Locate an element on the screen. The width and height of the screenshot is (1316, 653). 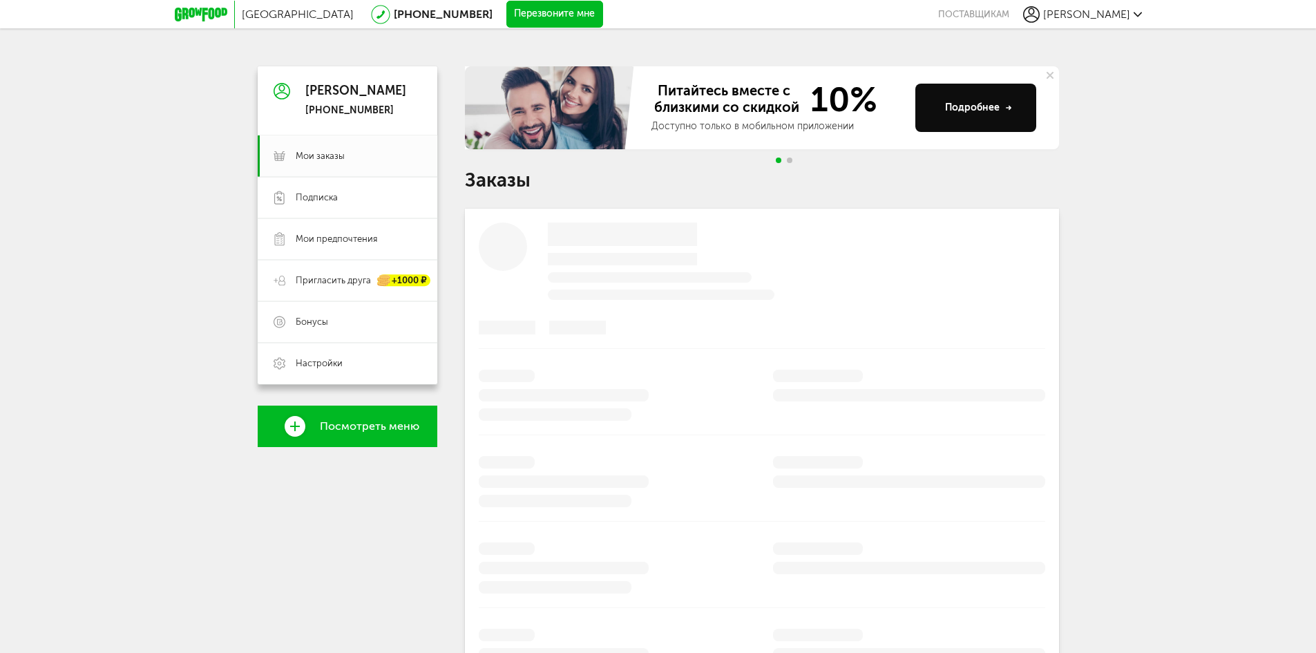
img: family-banner.579af9d.jpg is located at coordinates (551, 108).